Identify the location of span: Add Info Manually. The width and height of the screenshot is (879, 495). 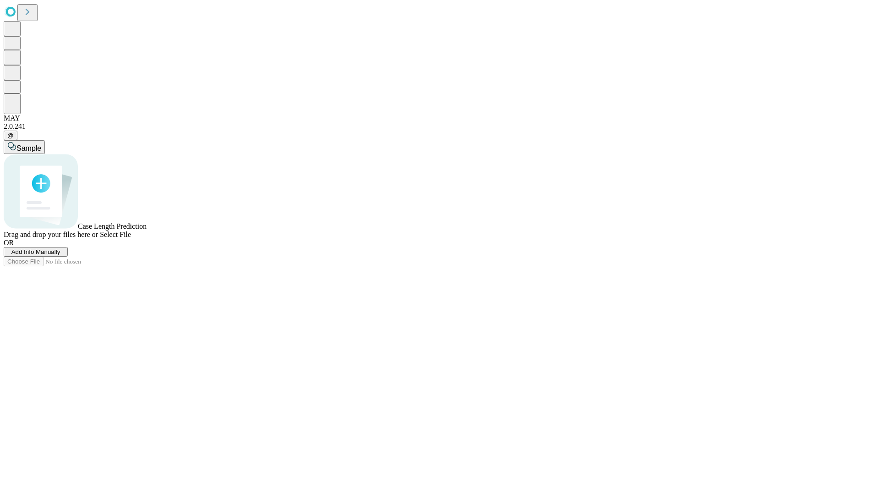
(36, 251).